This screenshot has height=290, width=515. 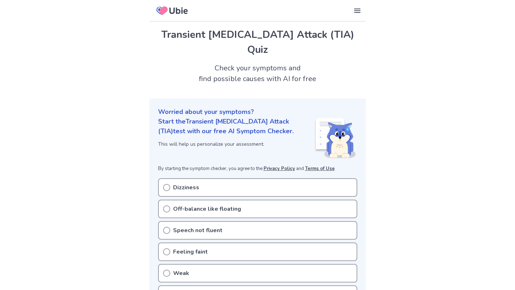 What do you see at coordinates (181, 274) in the screenshot?
I see `p: Weak` at bounding box center [181, 274].